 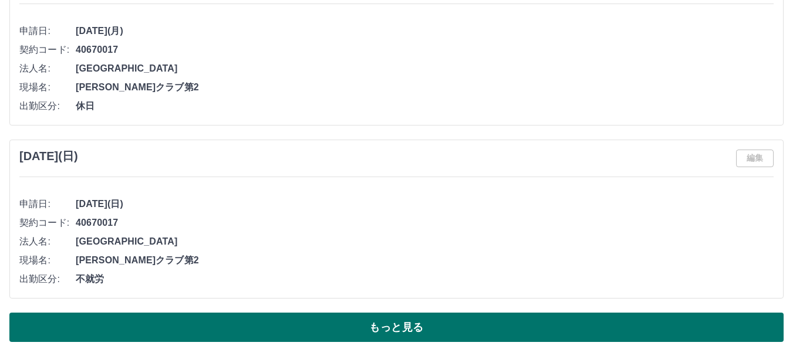 What do you see at coordinates (396, 327) in the screenshot?
I see `button: もっと見る` at bounding box center [396, 327].